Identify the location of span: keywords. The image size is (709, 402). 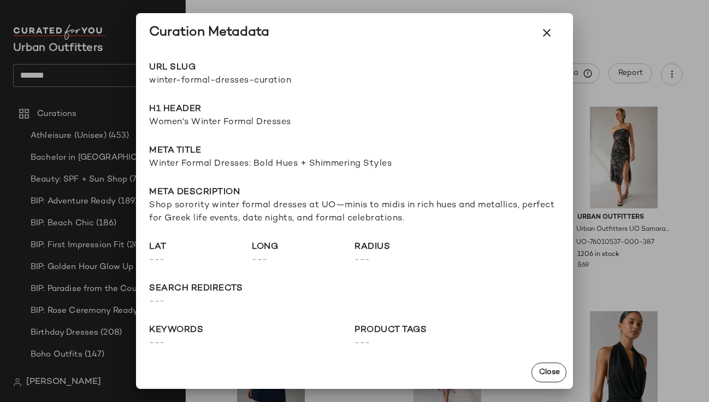
(252, 330).